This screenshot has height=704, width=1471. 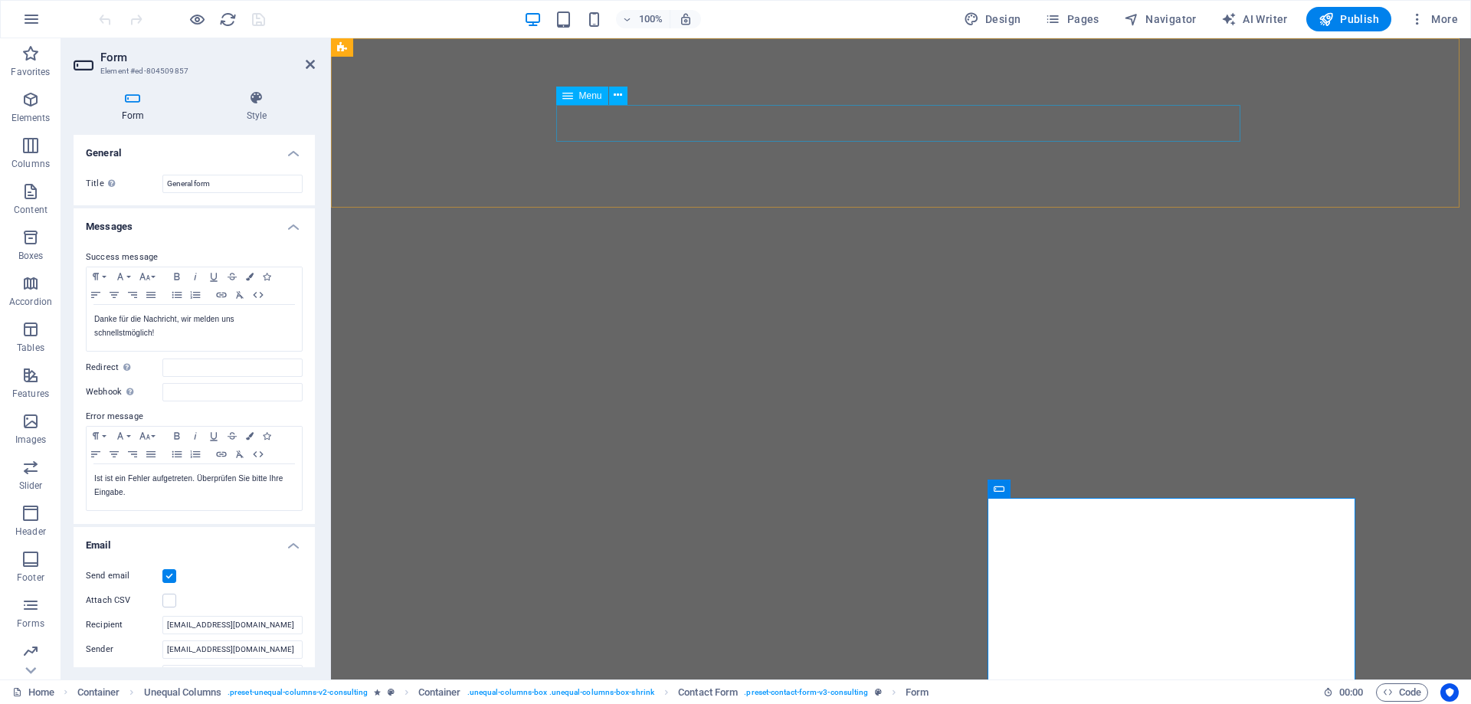 I want to click on h6: Session time, so click(x=1343, y=693).